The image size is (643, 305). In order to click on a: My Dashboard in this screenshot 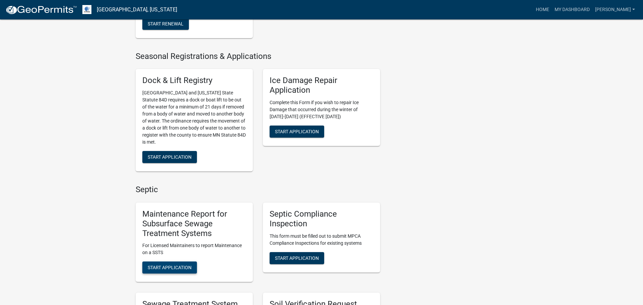, I will do `click(572, 10)`.